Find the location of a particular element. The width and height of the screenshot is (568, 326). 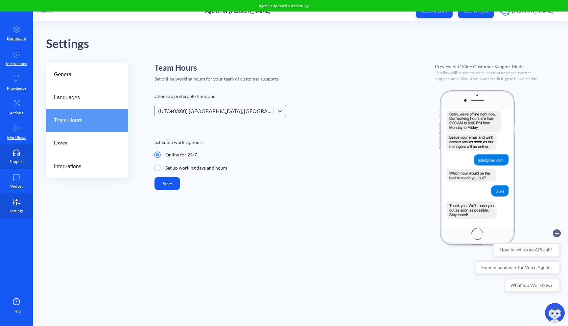

button: Human handover for Voice Agents. is located at coordinates (45, 42).